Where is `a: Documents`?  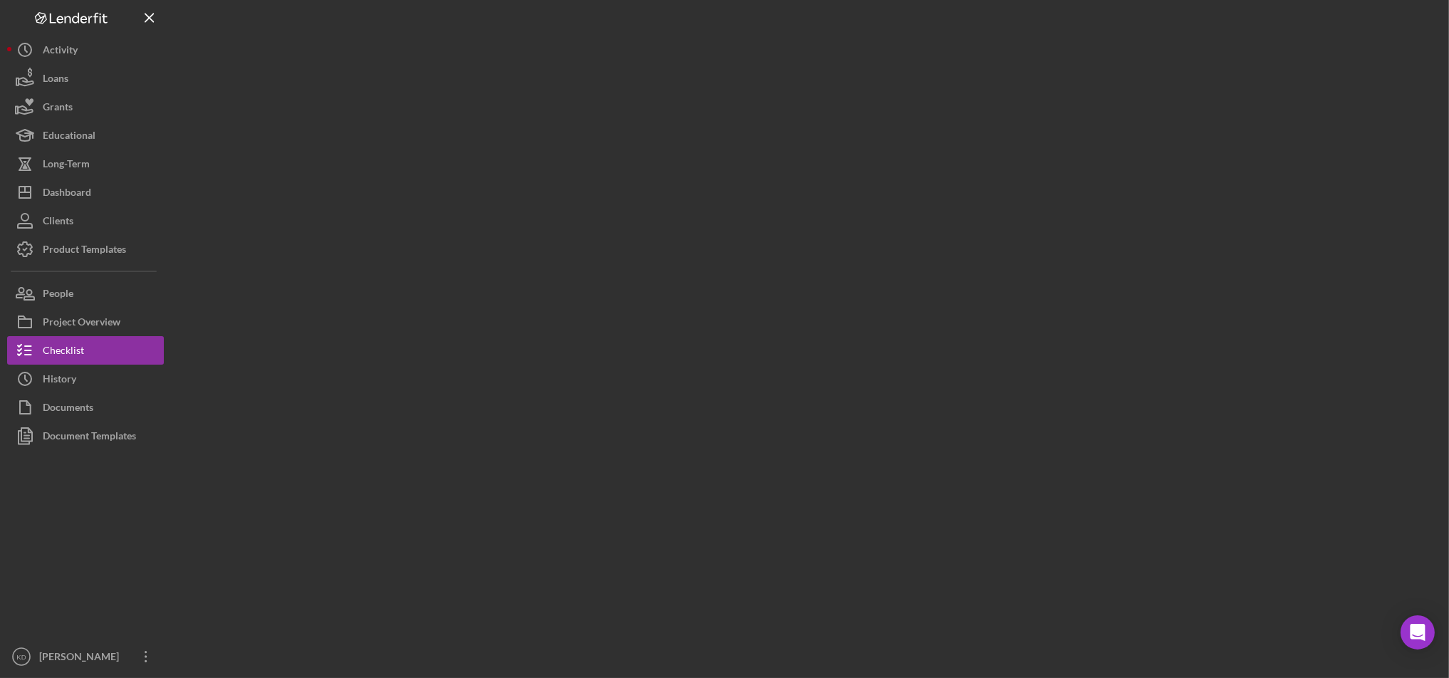 a: Documents is located at coordinates (85, 408).